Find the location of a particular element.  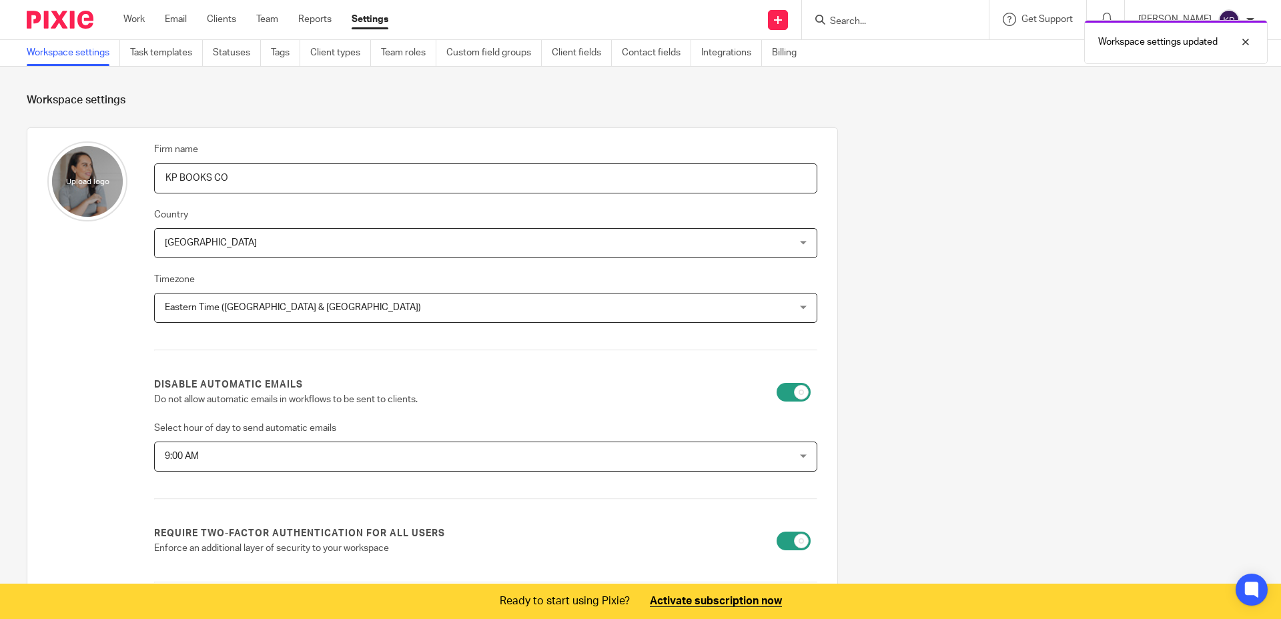

a: Custom field groups is located at coordinates (494, 53).